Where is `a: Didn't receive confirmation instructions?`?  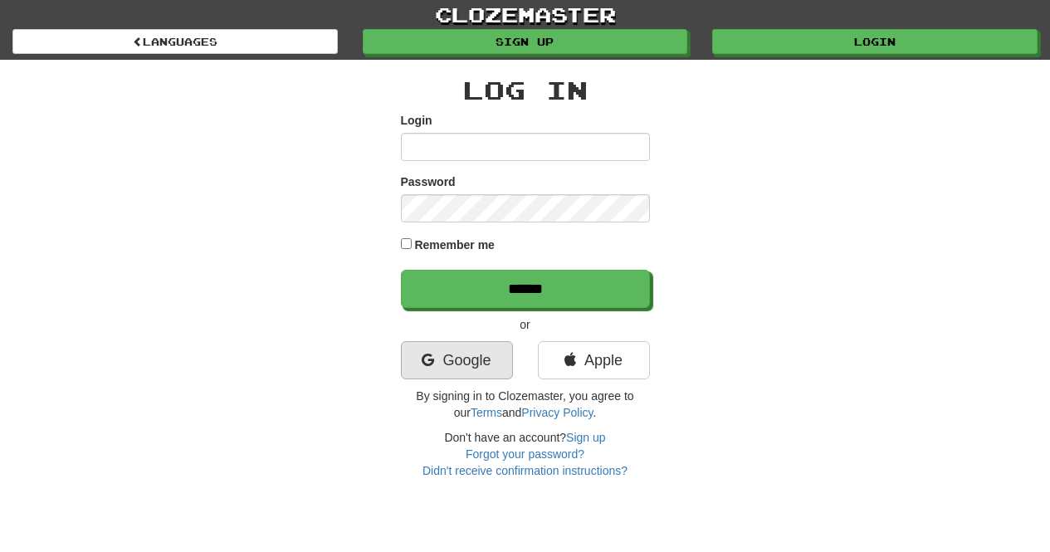 a: Didn't receive confirmation instructions? is located at coordinates (524, 471).